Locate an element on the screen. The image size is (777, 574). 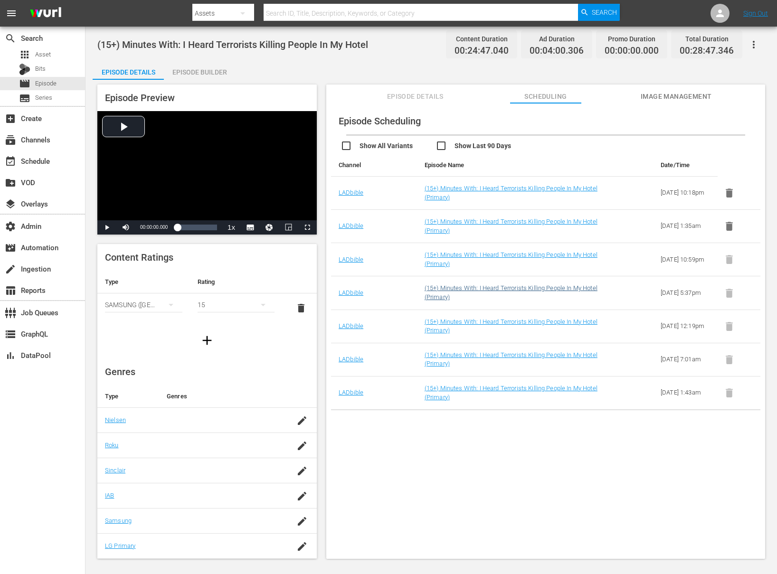
span: Episode Details is located at coordinates (415, 96).